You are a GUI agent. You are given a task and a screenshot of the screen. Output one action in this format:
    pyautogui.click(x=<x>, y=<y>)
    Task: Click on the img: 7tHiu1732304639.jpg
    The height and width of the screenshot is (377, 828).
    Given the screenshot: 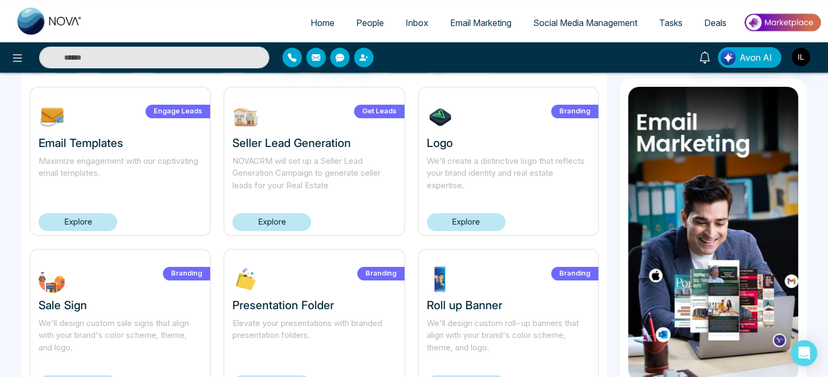 What is the action you would take?
    pyautogui.click(x=441, y=117)
    